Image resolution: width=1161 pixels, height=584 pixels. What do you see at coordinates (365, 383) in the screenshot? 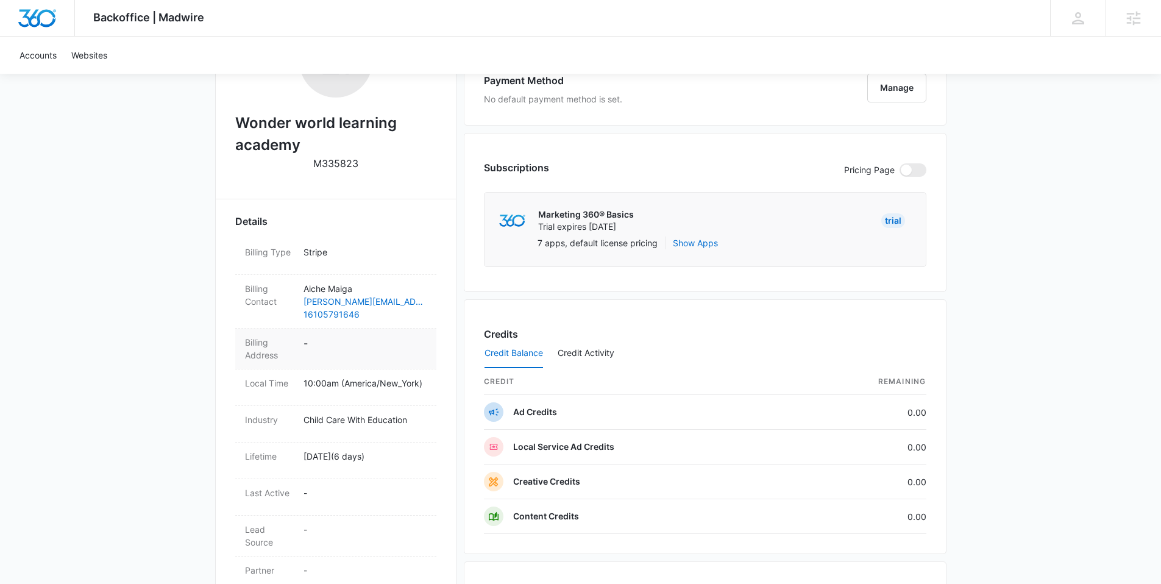
I see `p: 10:00am ( America/New_York )` at bounding box center [365, 383].